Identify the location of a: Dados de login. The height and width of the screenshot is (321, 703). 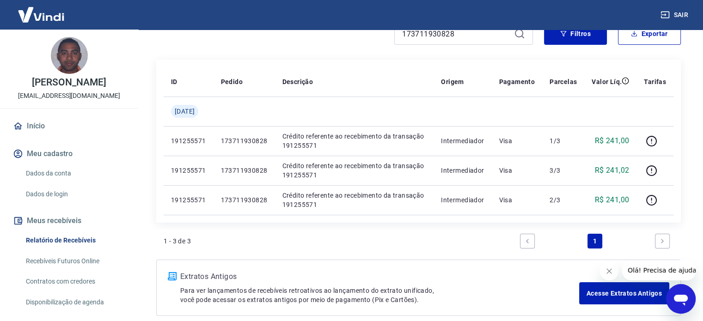
(74, 194).